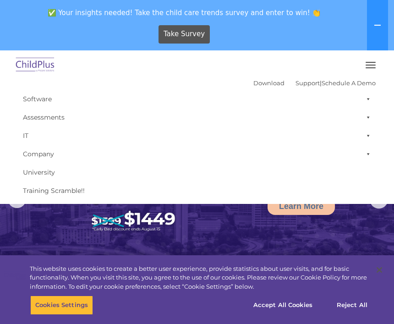  Describe the element at coordinates (61, 305) in the screenshot. I see `button: Cookies Settings` at that location.